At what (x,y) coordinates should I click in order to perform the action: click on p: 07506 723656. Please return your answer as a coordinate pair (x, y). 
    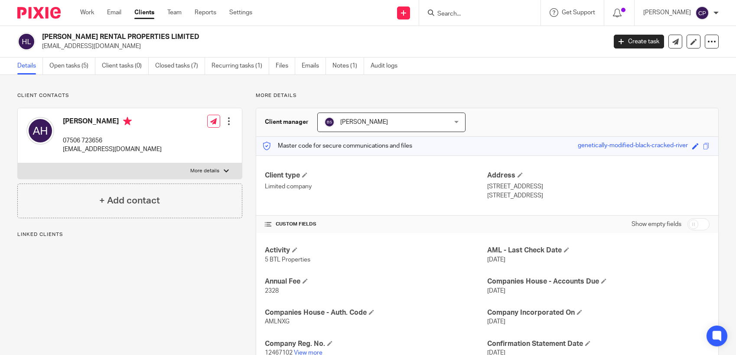
    Looking at the image, I should click on (112, 141).